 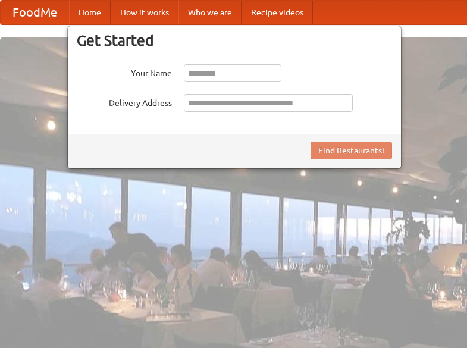 What do you see at coordinates (124, 101) in the screenshot?
I see `label: Delivery Address` at bounding box center [124, 101].